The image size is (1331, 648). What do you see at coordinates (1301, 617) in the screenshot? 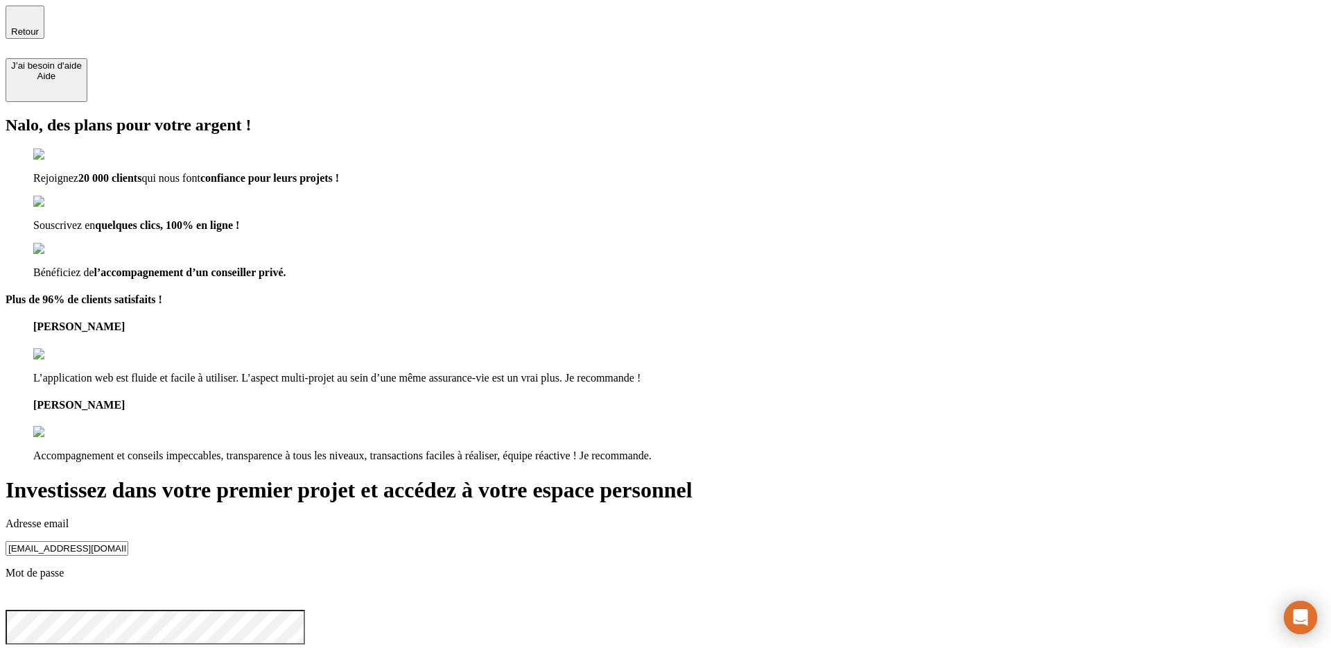
I see `div: Ouvrir le Messenger Intercom` at bounding box center [1301, 617].